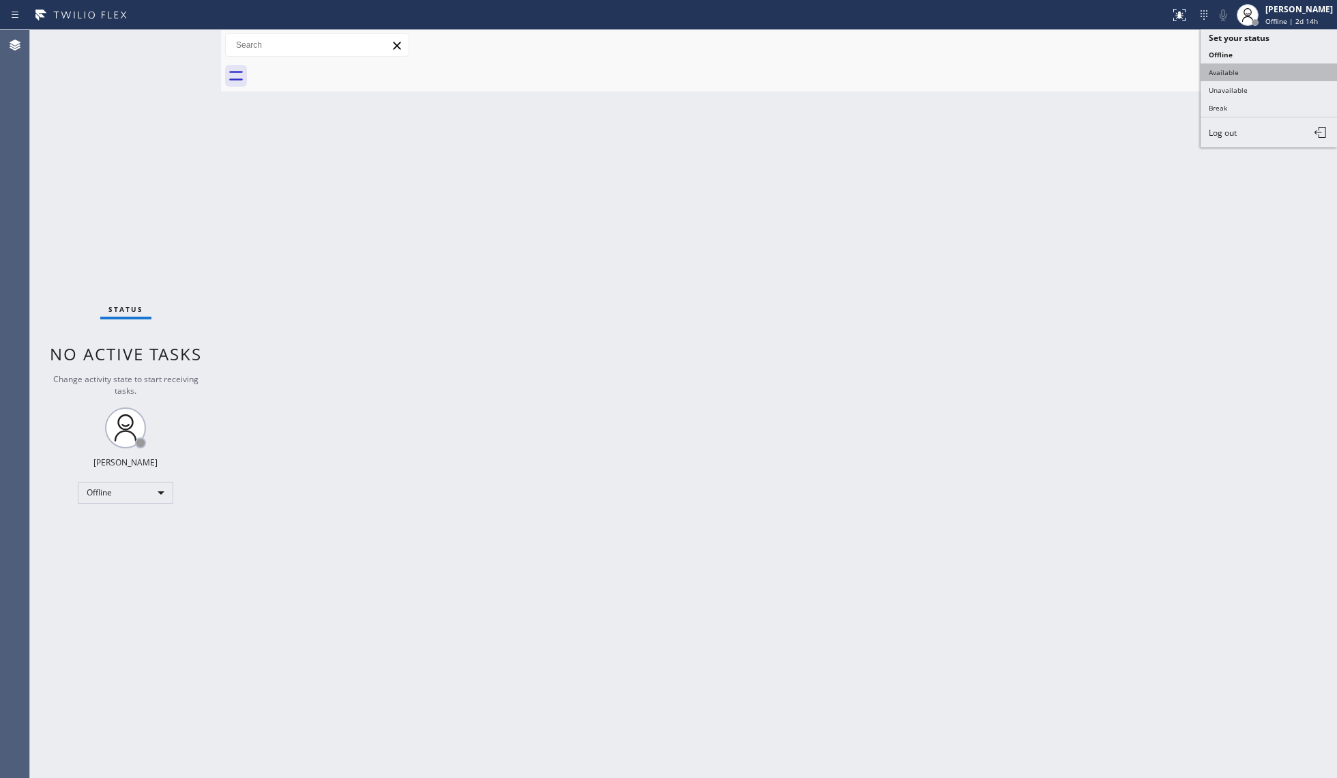 The width and height of the screenshot is (1337, 778). I want to click on span: Offline | 2d 14h, so click(1291, 21).